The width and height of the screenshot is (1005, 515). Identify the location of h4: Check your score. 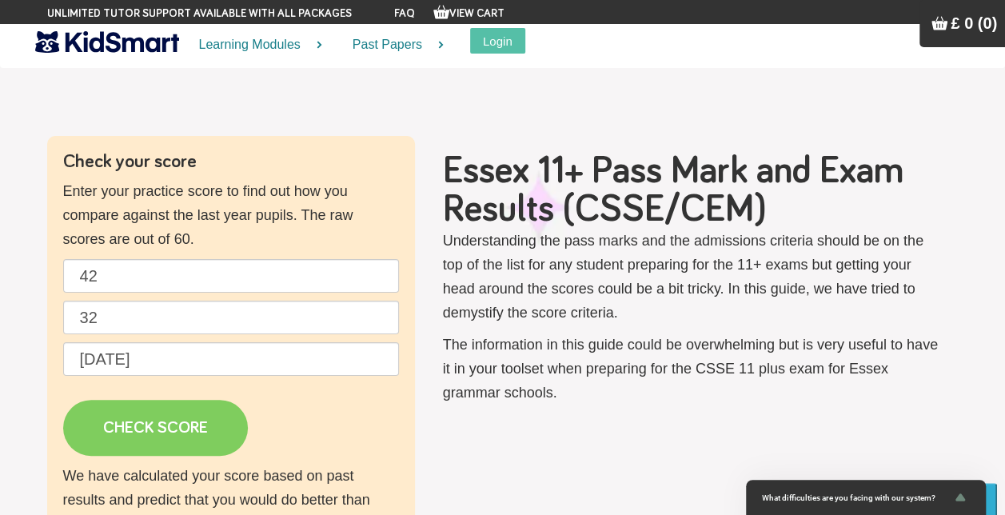
(231, 162).